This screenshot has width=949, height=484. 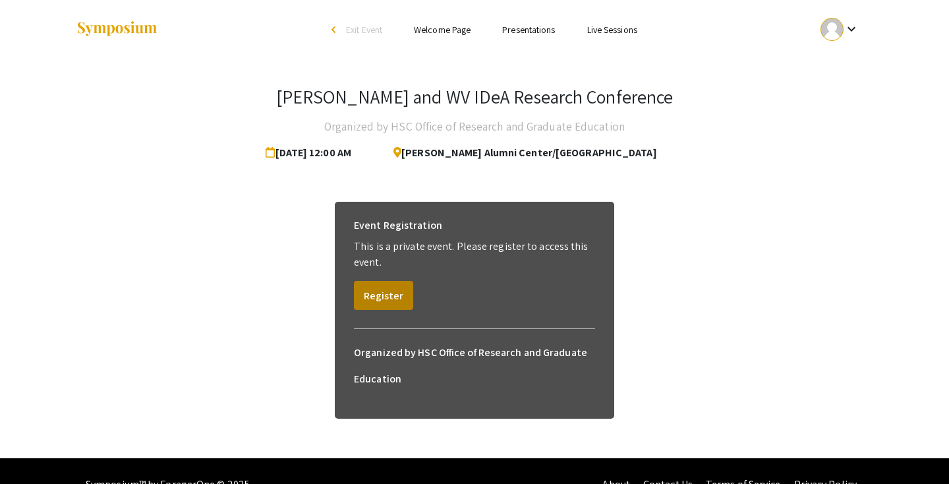 What do you see at coordinates (475, 366) in the screenshot?
I see `h6: Organized by HSC Office of Research and Graduate Education` at bounding box center [475, 366].